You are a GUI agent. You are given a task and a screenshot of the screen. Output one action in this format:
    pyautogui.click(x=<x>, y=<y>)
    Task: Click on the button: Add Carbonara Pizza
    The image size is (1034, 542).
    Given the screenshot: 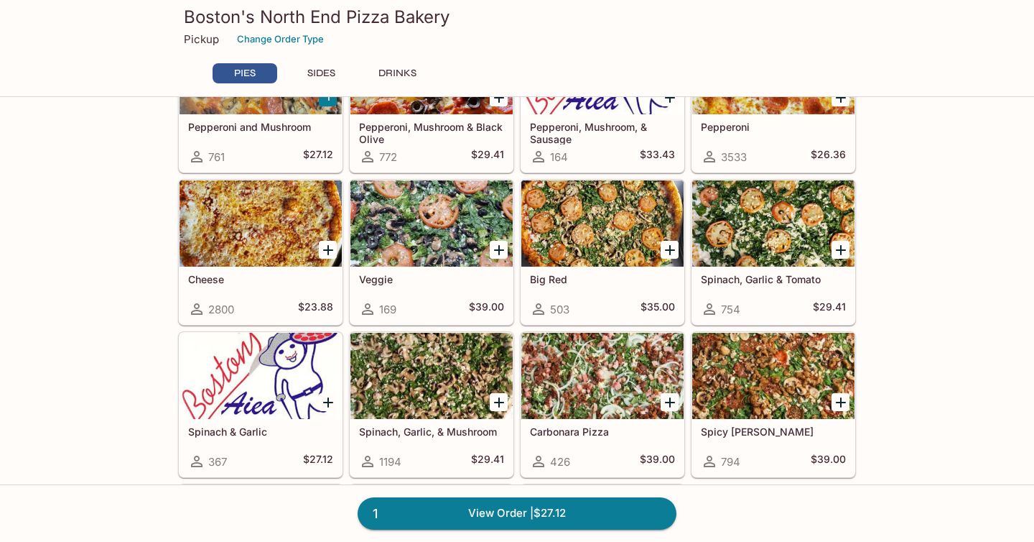 What is the action you would take?
    pyautogui.click(x=669, y=402)
    